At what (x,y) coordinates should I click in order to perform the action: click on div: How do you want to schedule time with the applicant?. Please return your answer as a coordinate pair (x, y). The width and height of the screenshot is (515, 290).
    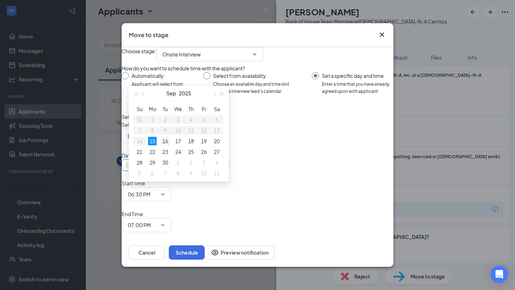
    Looking at the image, I should click on (258, 68).